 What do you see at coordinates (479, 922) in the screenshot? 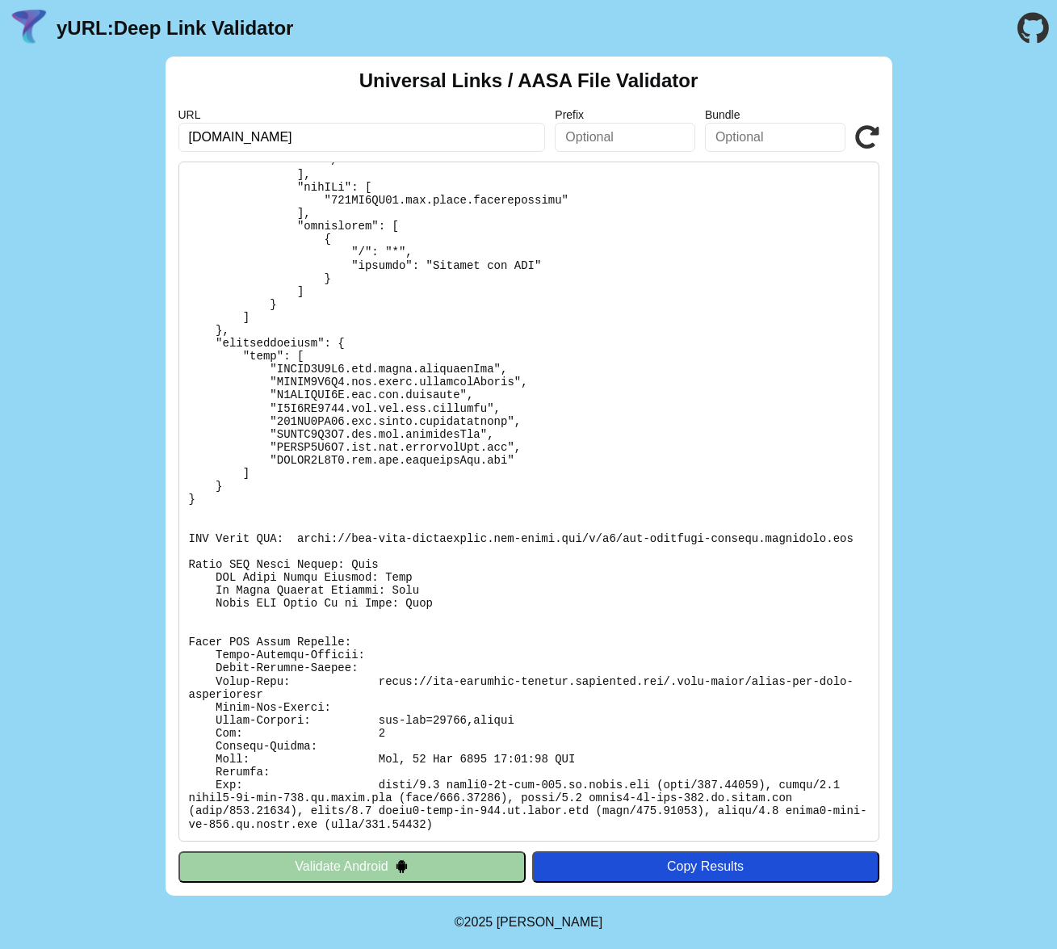
I see `span: 2025` at bounding box center [479, 922].